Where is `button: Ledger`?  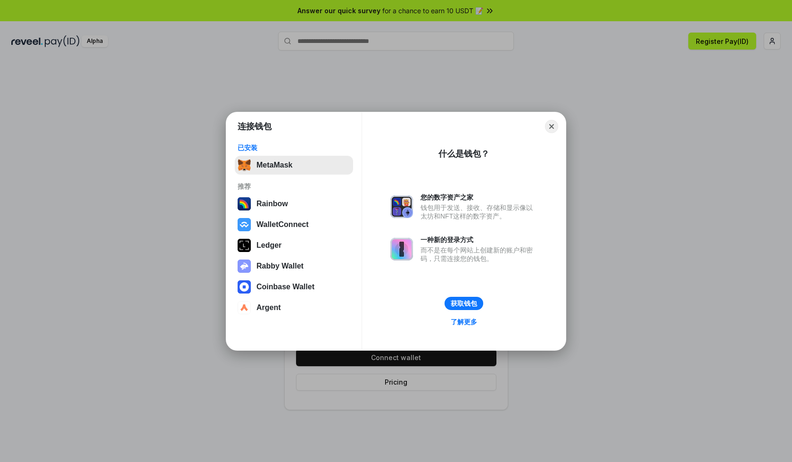 button: Ledger is located at coordinates (294, 245).